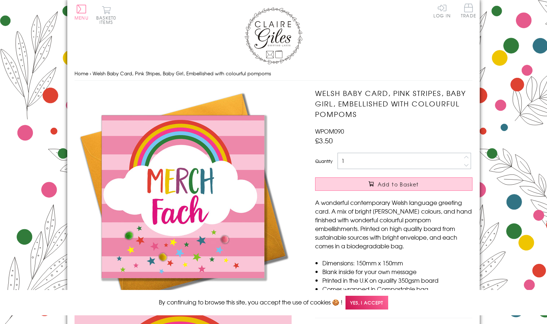  I want to click on span: WPOM090, so click(330, 131).